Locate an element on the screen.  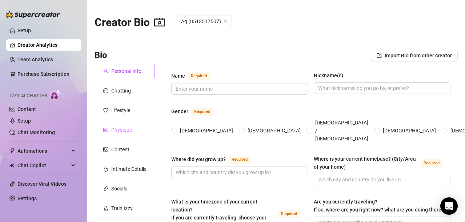
span: Izzy AI Chatter is located at coordinates (28, 96).